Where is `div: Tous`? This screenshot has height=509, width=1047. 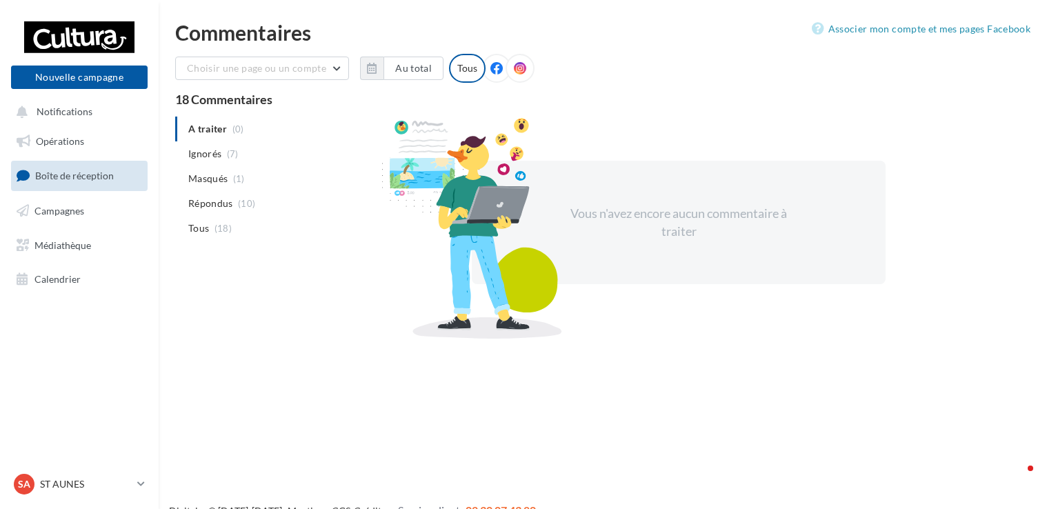
div: Tous is located at coordinates (467, 68).